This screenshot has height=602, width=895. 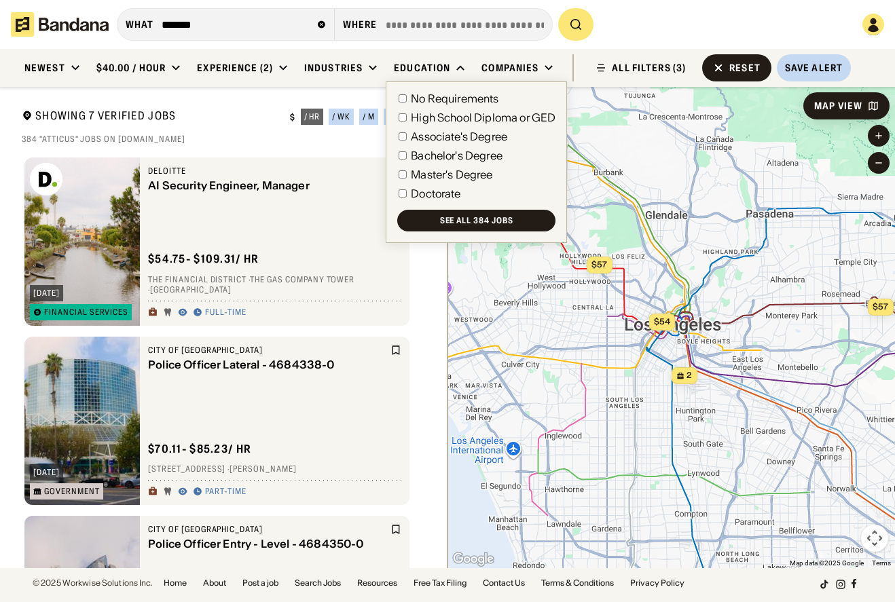 What do you see at coordinates (214, 583) in the screenshot?
I see `a: About` at bounding box center [214, 583].